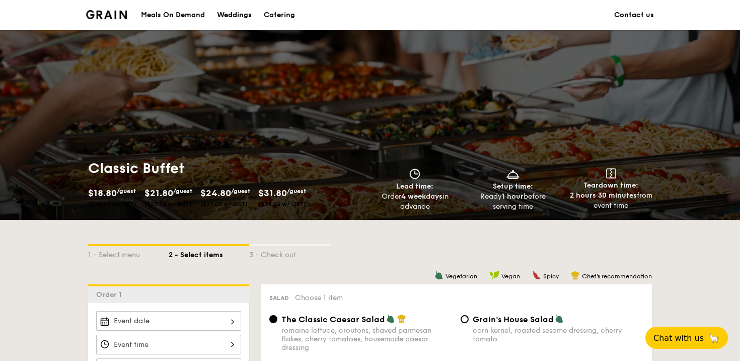 This screenshot has width=740, height=361. I want to click on strong: 2 hours 30 minutes, so click(603, 195).